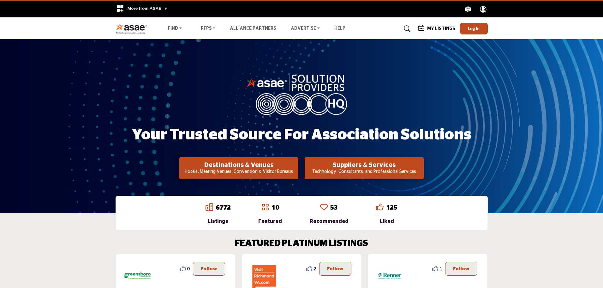 Image resolution: width=603 pixels, height=288 pixels. What do you see at coordinates (315, 268) in the screenshot?
I see `span: 2` at bounding box center [315, 268].